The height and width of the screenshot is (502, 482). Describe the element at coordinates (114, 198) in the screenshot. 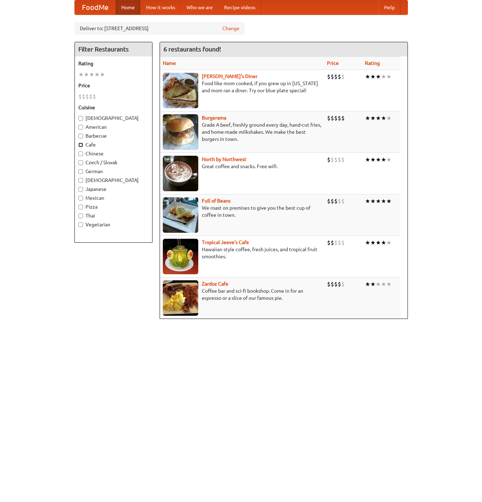

I see `label: Mexican` at that location.